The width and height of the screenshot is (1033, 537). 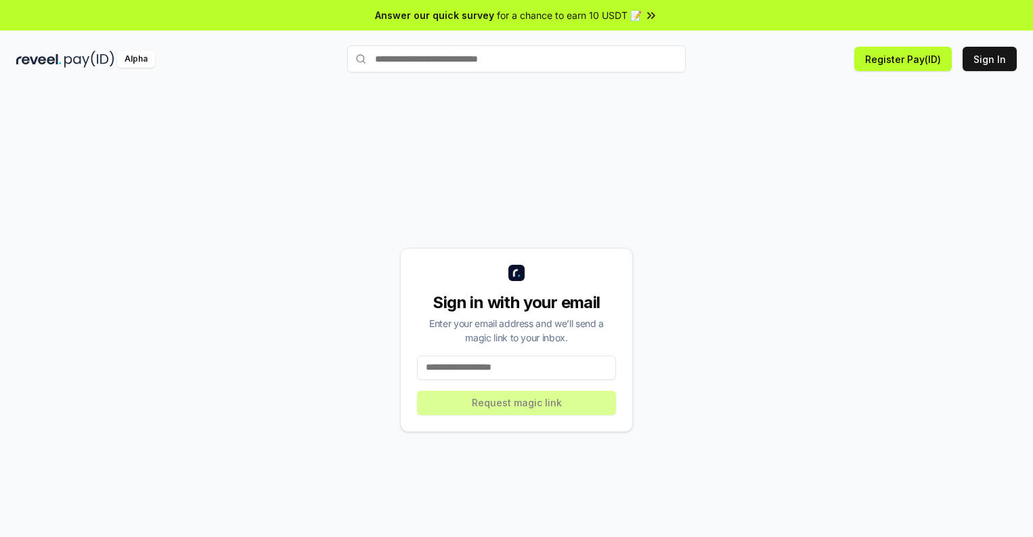 I want to click on div: Sign in with your email, so click(x=516, y=302).